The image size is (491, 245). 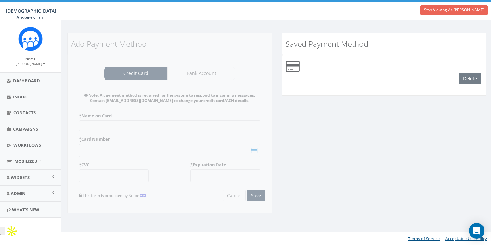 What do you see at coordinates (20, 97) in the screenshot?
I see `span: Inbox` at bounding box center [20, 97].